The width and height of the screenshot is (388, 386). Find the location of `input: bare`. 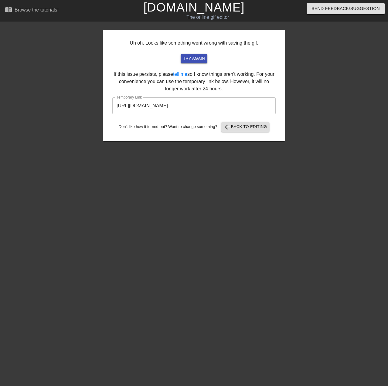

input: bare is located at coordinates (194, 106).